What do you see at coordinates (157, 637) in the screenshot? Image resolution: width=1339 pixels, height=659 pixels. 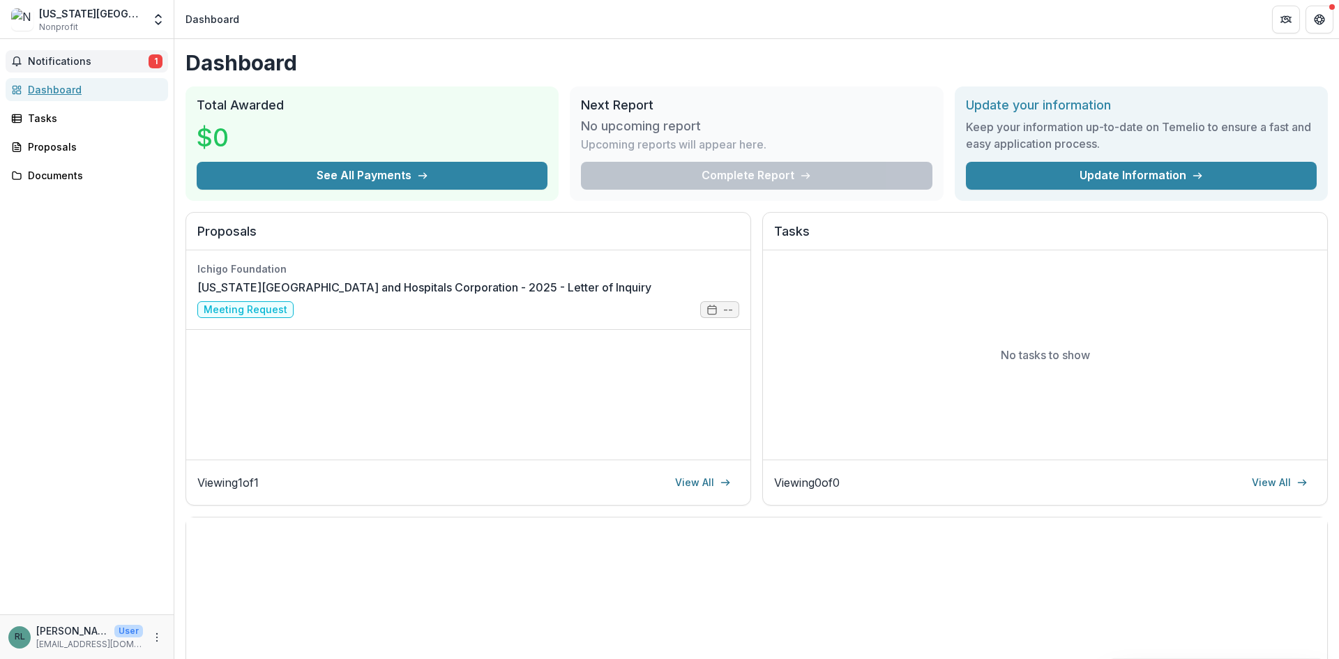 I see `button: More` at bounding box center [157, 637].